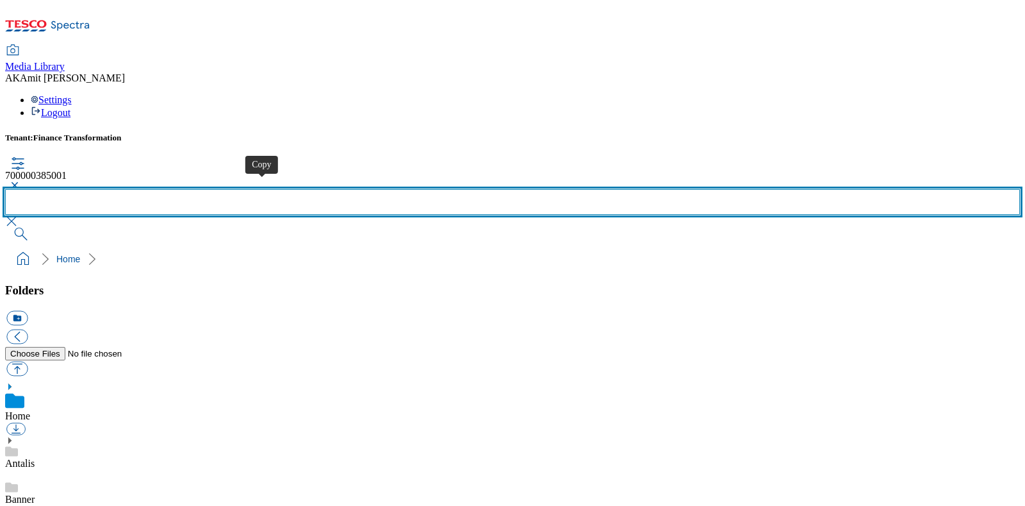  What do you see at coordinates (513, 290) in the screenshot?
I see `h3: Folders` at bounding box center [513, 290].